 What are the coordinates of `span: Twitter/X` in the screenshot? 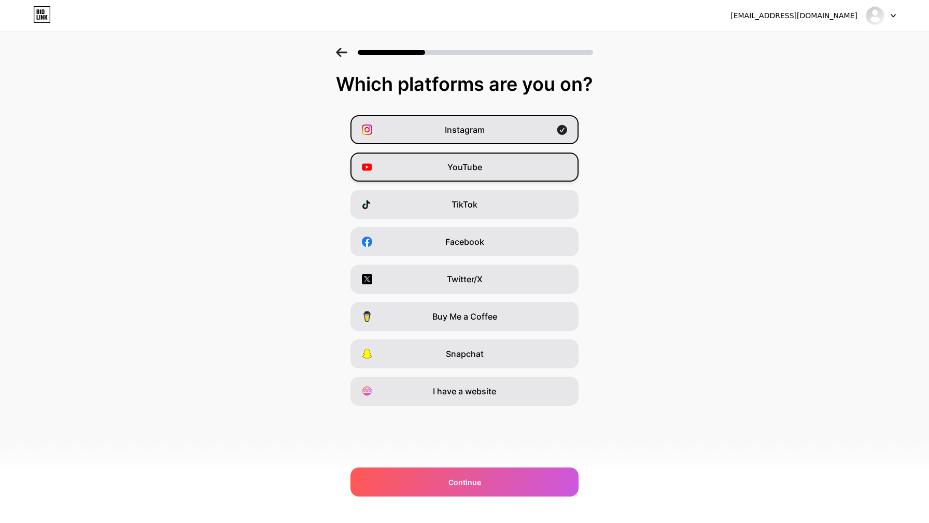 It's located at (465, 279).